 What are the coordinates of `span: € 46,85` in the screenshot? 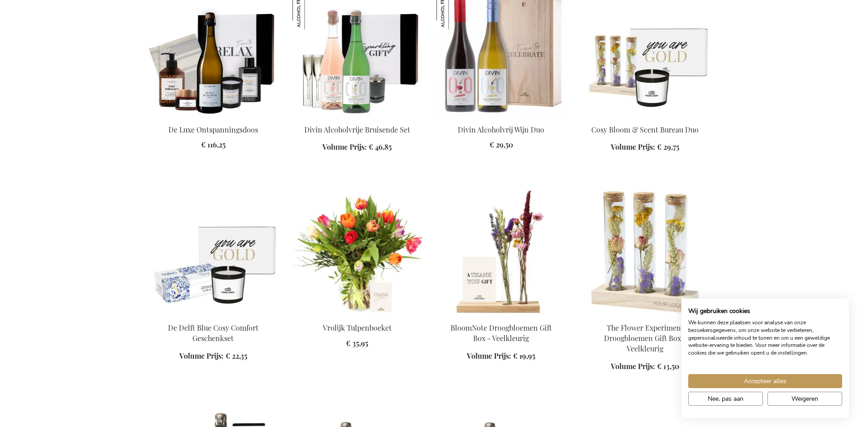 It's located at (380, 147).